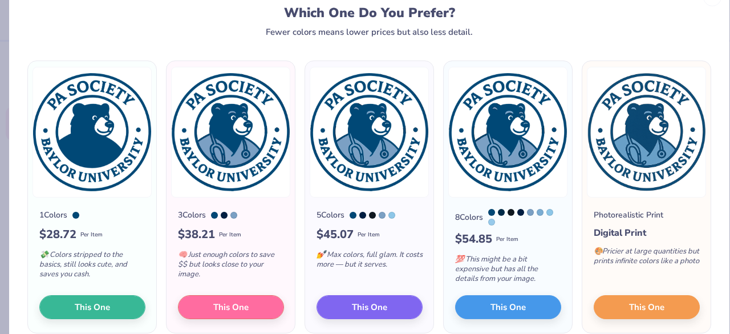 This screenshot has height=334, width=730. I want to click on div: Just enough colors to save $$ but looks close to your image., so click(231, 266).